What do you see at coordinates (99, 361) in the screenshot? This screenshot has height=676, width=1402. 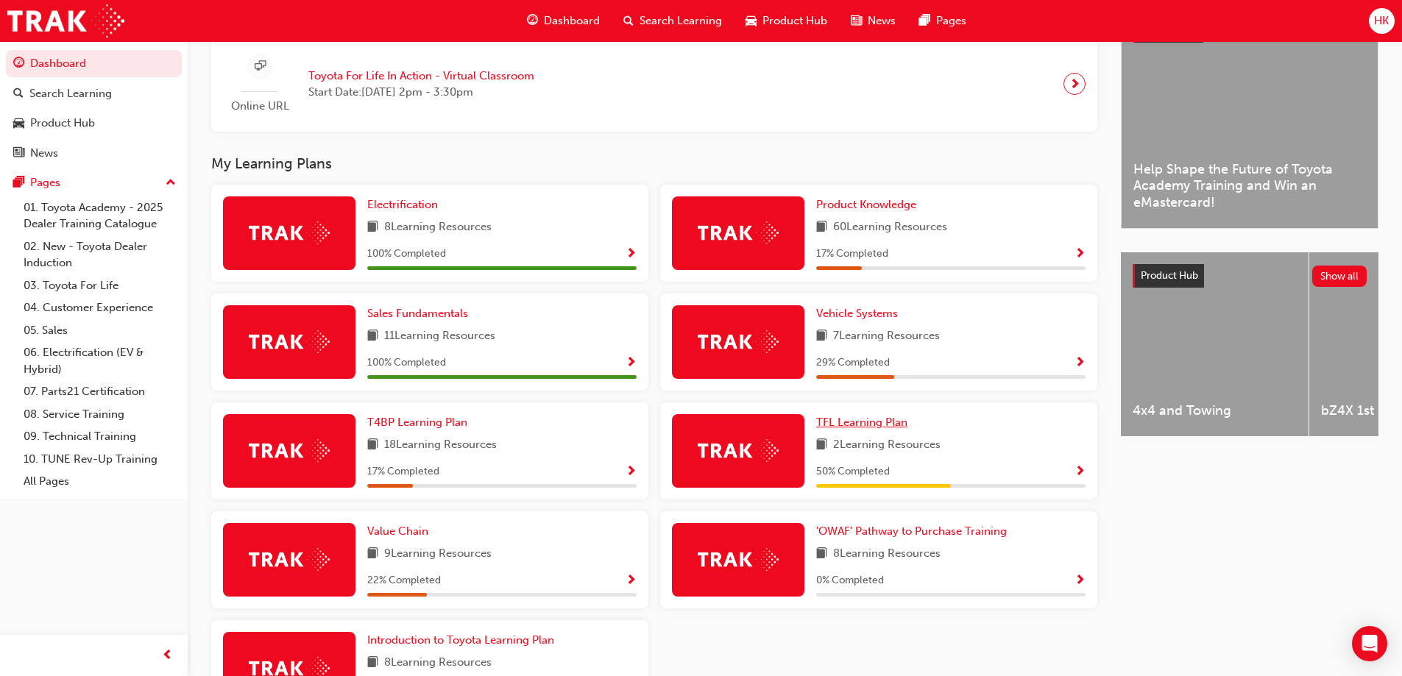 I see `a: 06. Electrification (EV & Hybrid)` at bounding box center [99, 361].